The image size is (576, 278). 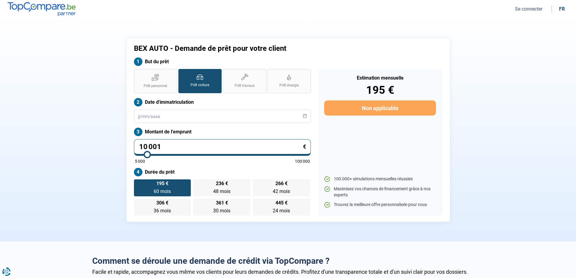 What do you see at coordinates (162, 211) in the screenshot?
I see `span: 36 mois` at bounding box center [162, 211].